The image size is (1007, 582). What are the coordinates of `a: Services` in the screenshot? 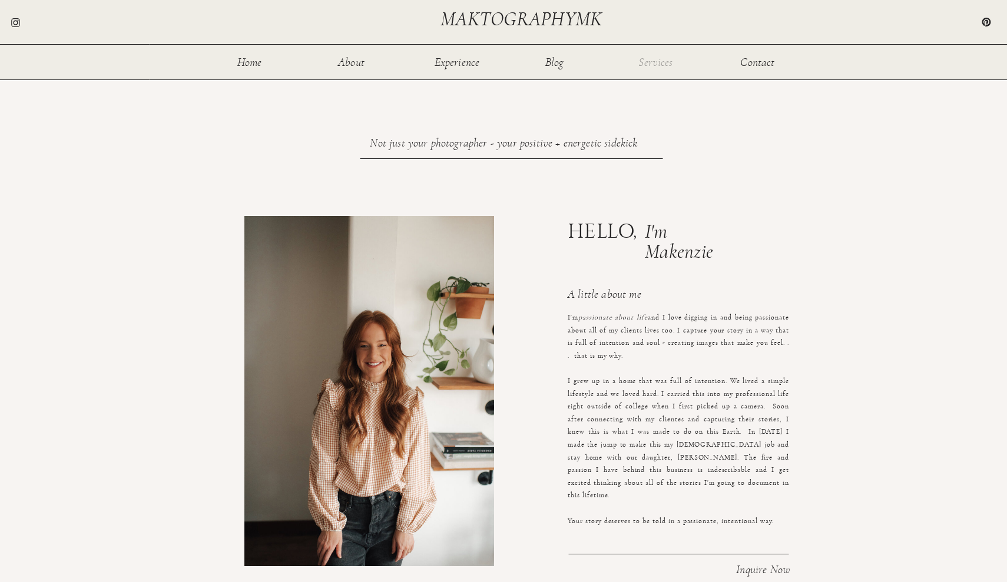 It's located at (655, 61).